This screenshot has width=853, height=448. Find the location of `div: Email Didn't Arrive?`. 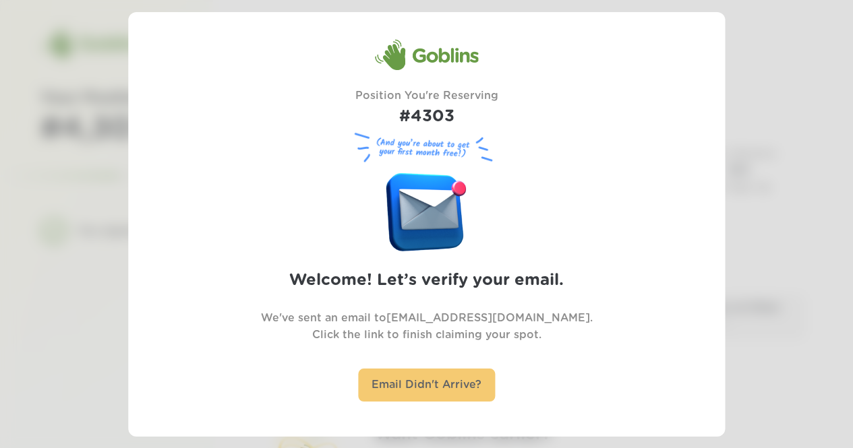

div: Email Didn't Arrive? is located at coordinates (426, 385).